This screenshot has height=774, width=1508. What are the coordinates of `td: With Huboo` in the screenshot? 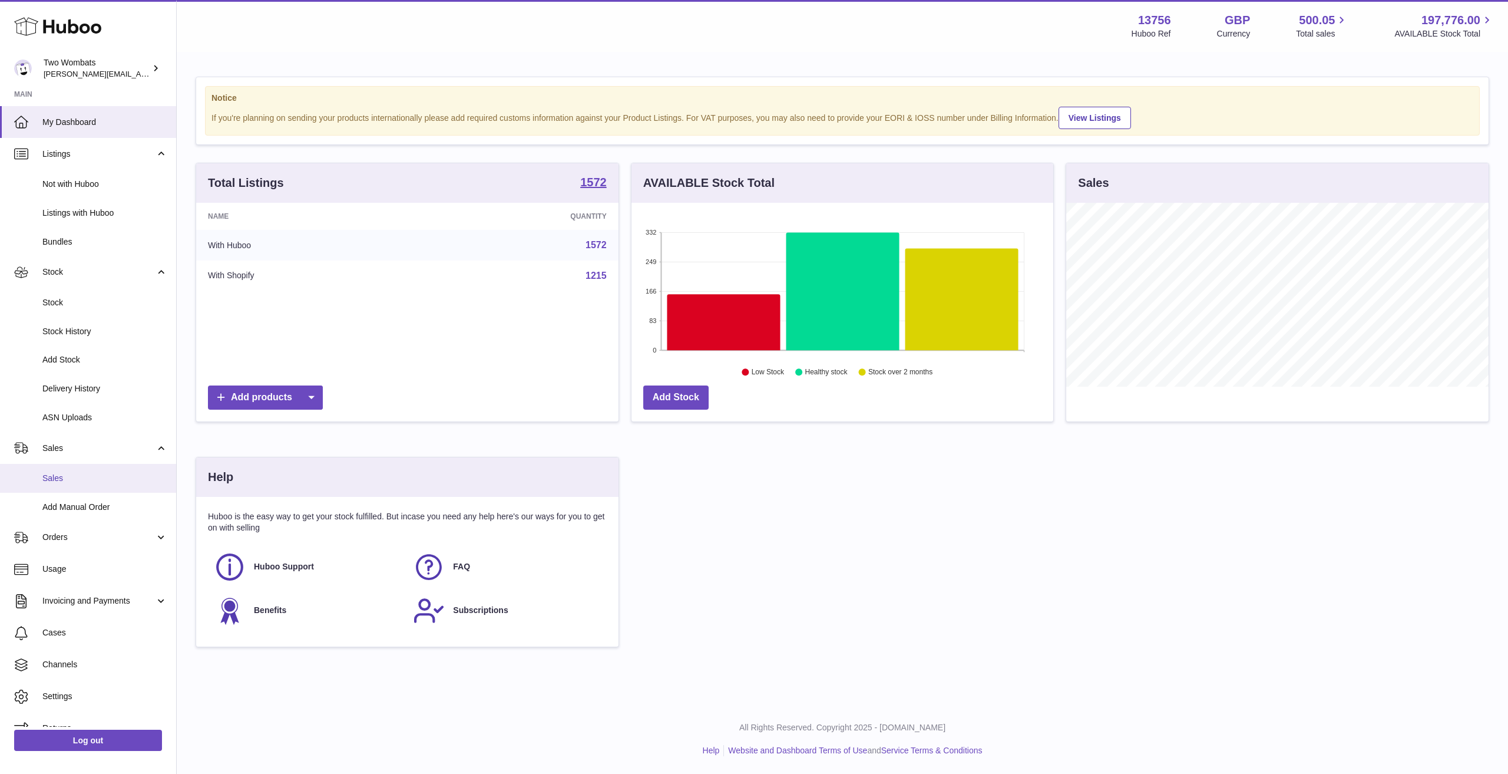 It's located at (310, 245).